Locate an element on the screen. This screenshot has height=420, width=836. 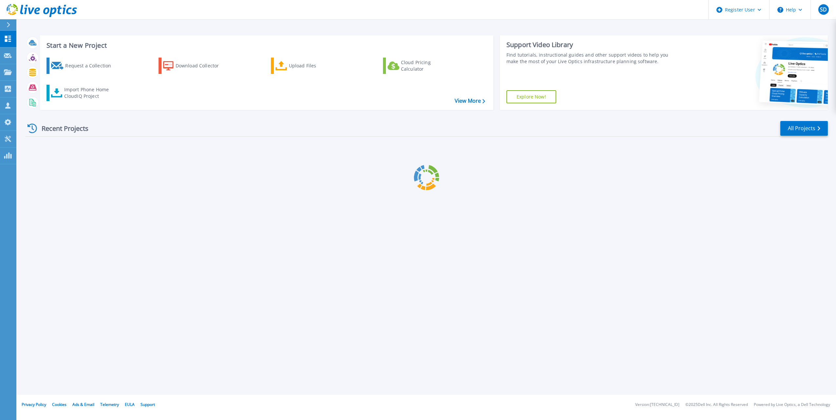
li: © 2025 Dell Inc. All Rights Reserved is located at coordinates (716, 405).